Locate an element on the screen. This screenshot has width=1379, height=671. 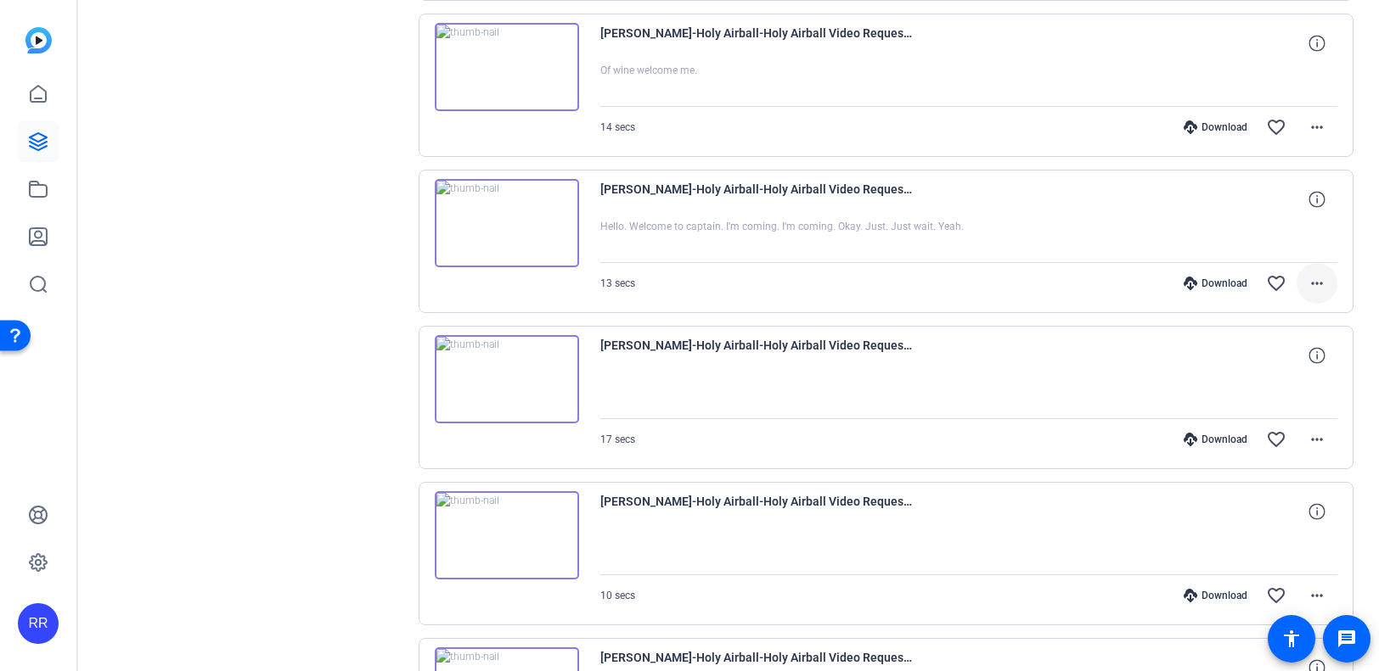
span: 13 secs is located at coordinates (617, 284).